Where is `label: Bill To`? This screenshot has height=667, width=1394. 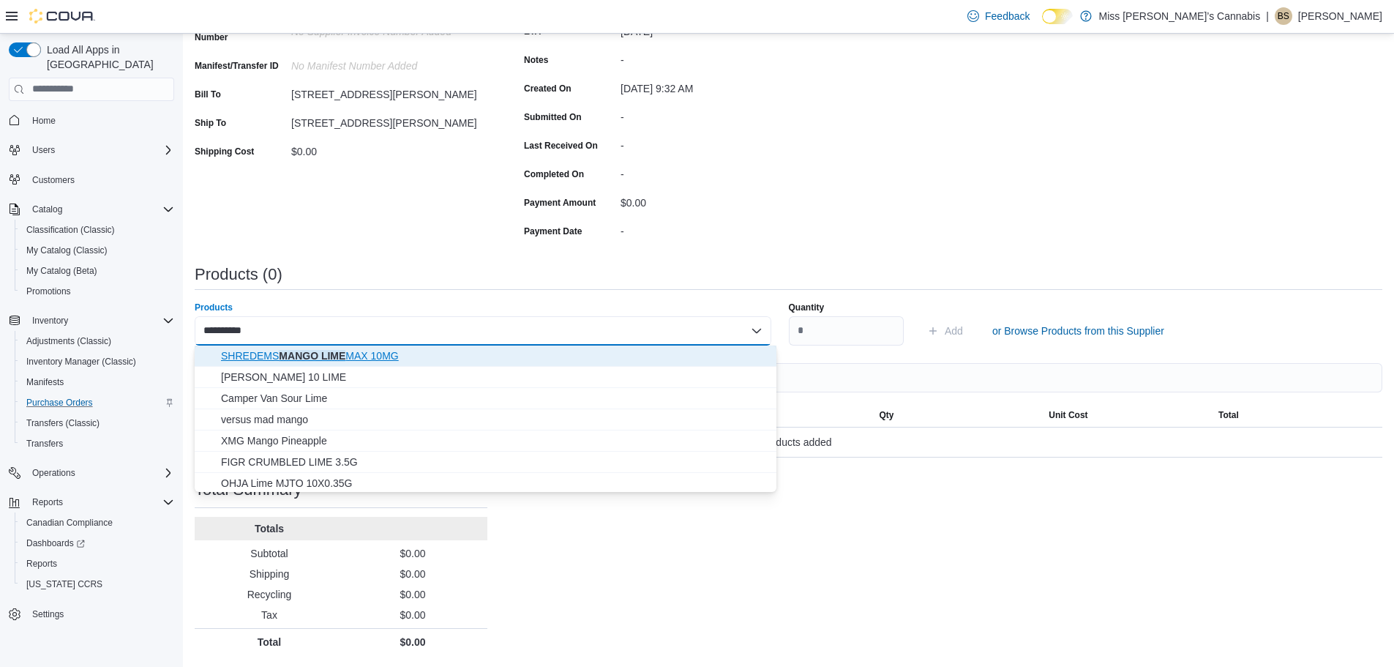
label: Bill To is located at coordinates (208, 94).